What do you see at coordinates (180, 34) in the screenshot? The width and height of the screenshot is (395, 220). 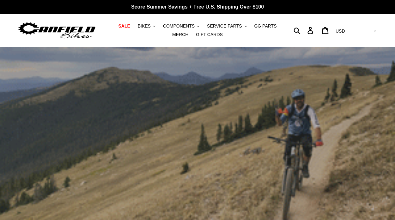 I see `a: MERCH` at bounding box center [180, 34].